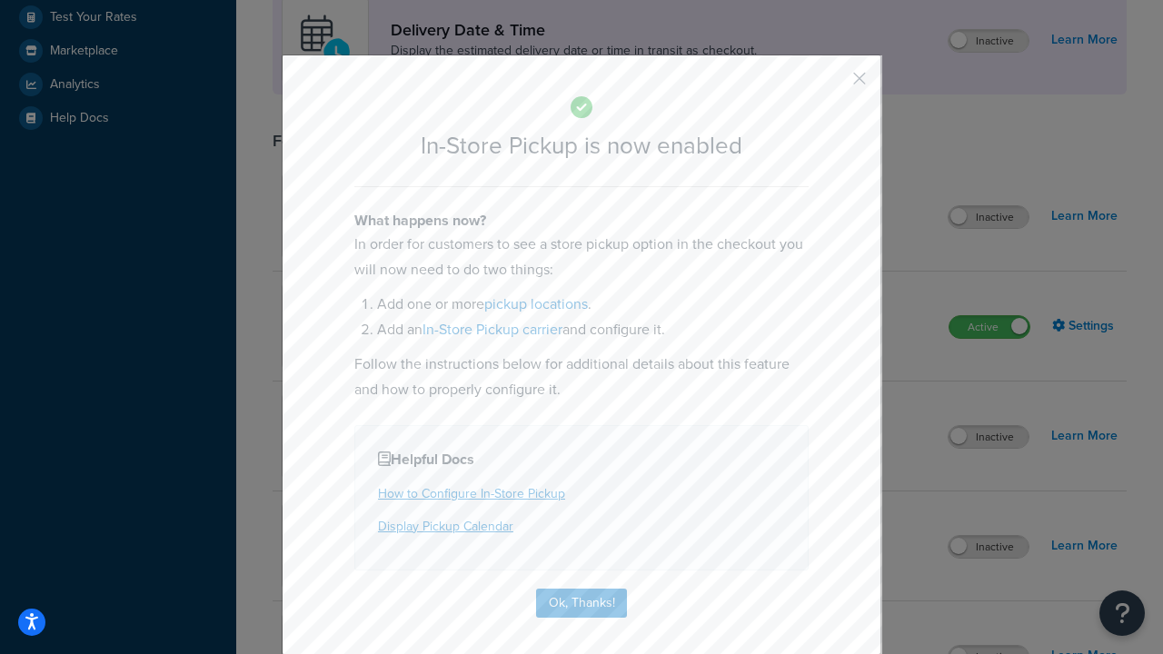  I want to click on h2: In-Store Pickup is now enabled, so click(581, 145).